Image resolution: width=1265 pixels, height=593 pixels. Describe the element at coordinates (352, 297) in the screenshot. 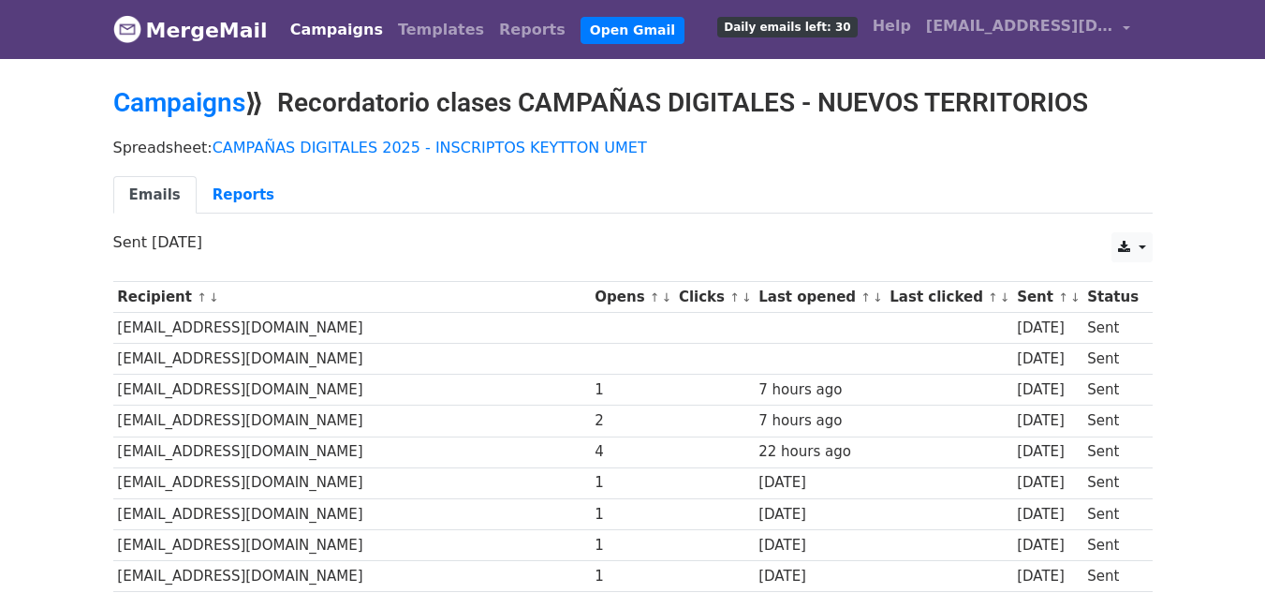

I see `th: Recipient` at that location.